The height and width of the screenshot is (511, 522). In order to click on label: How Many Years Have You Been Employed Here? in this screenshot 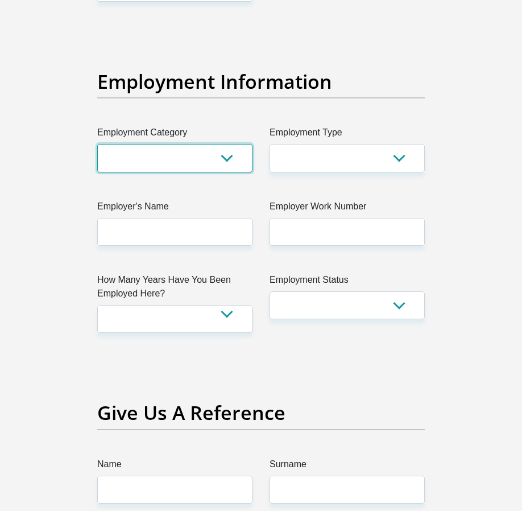, I will do `click(175, 289)`.